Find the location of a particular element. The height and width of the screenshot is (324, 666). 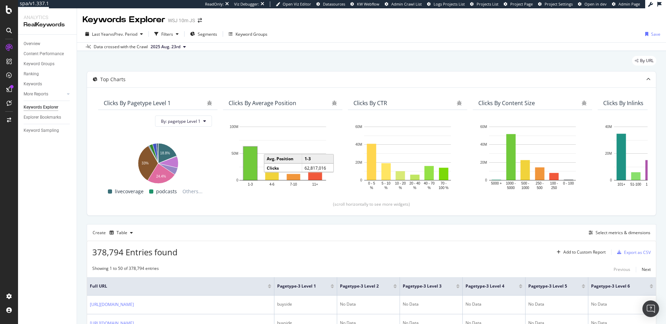

span: Admin Page is located at coordinates (629, 4).